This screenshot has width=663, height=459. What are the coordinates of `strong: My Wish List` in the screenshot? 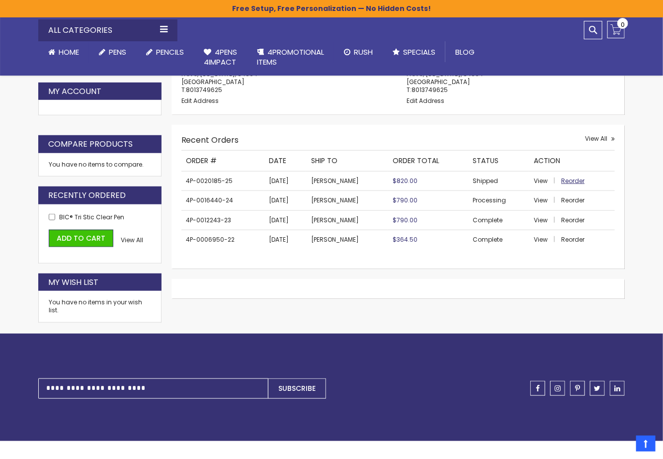 It's located at (73, 282).